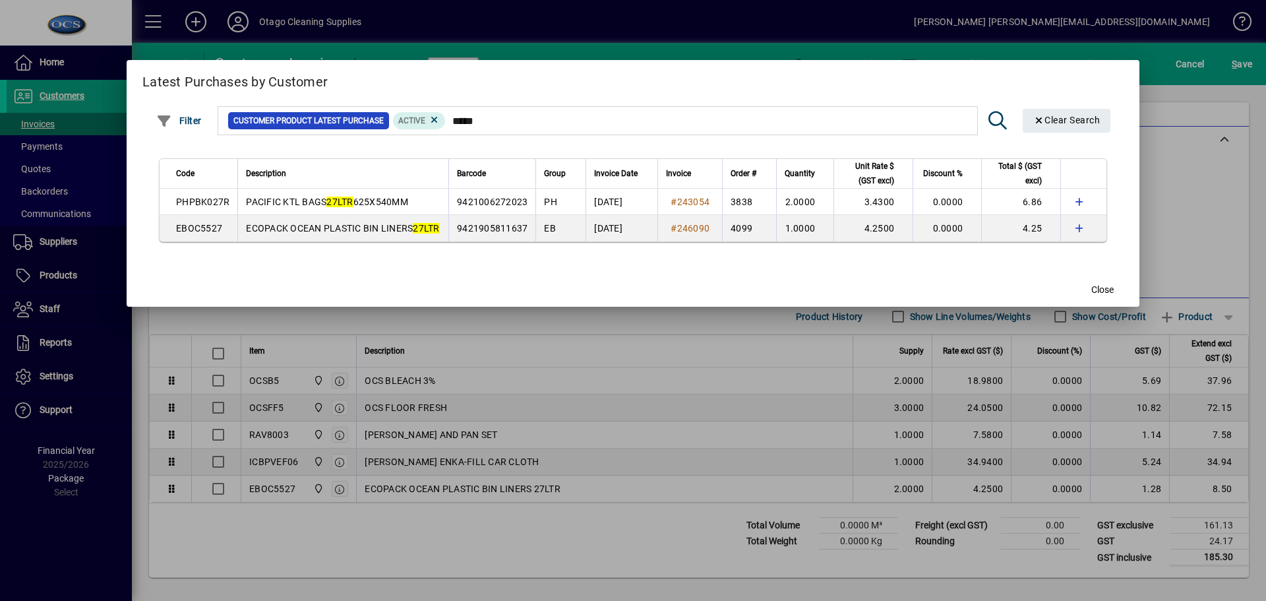  What do you see at coordinates (749, 202) in the screenshot?
I see `td: 3838` at bounding box center [749, 202].